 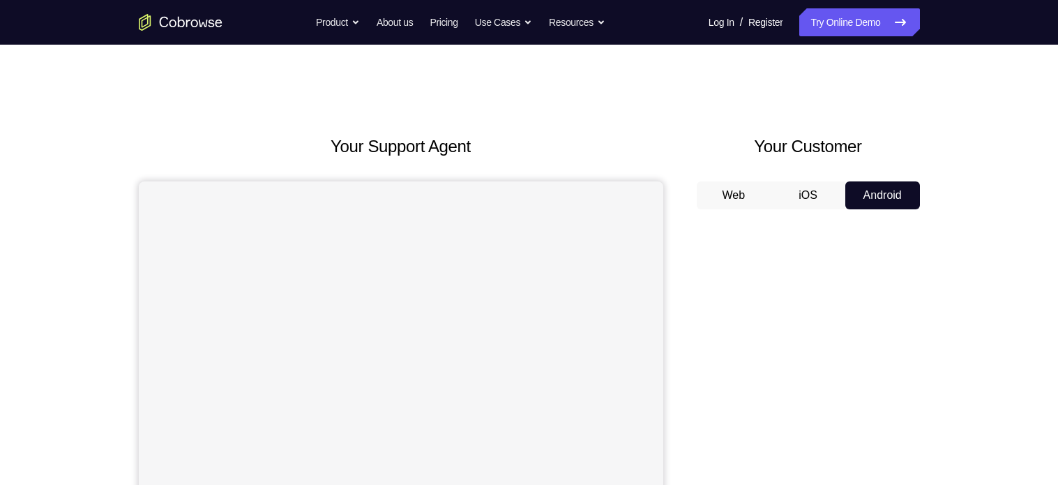 I want to click on h2: Your Support Agent, so click(x=401, y=146).